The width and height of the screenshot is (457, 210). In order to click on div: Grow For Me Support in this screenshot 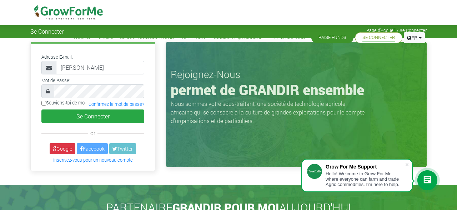, I will do `click(365, 166)`.